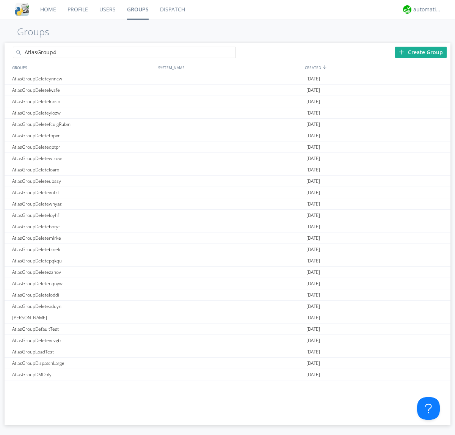  What do you see at coordinates (83, 78) in the screenshot?
I see `div: AtlasGroupDeleteynncw` at bounding box center [83, 78].